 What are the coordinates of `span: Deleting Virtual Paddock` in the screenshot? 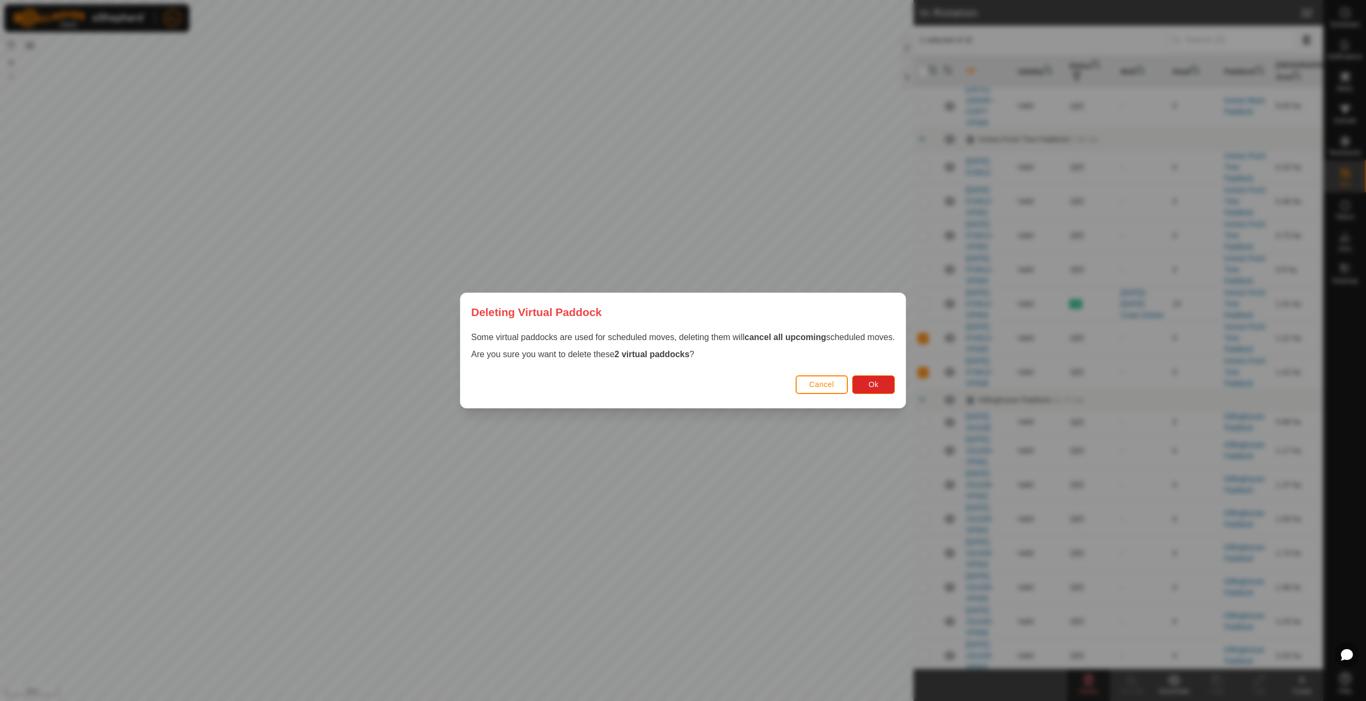 It's located at (536, 312).